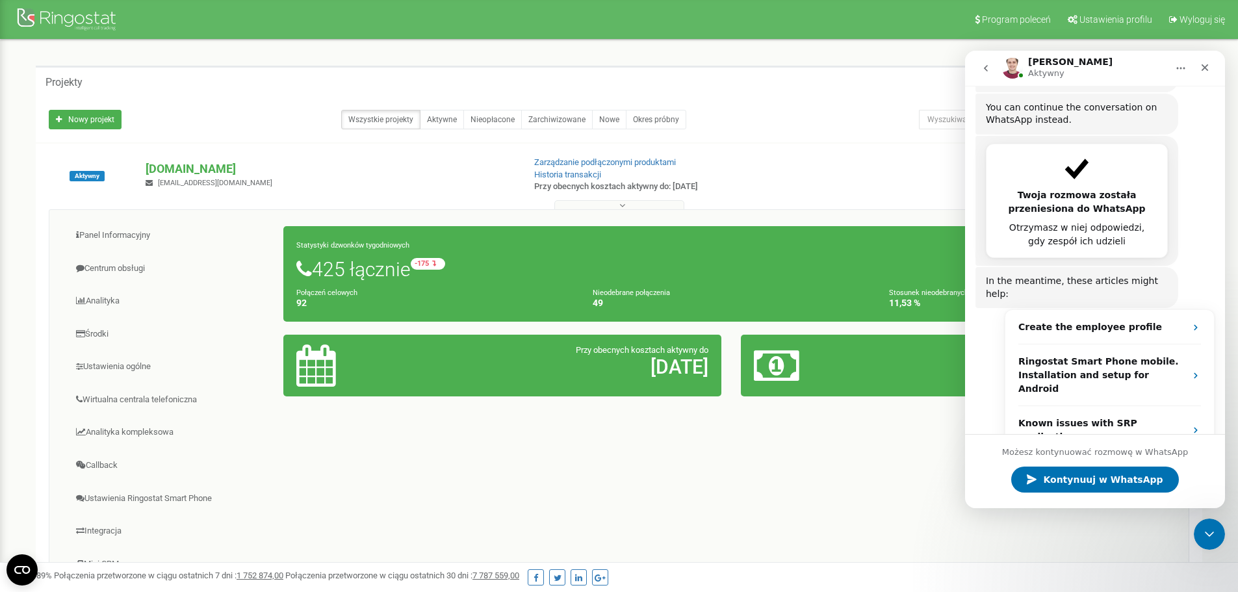 The height and width of the screenshot is (592, 1238). Describe the element at coordinates (112, 150) in the screenshot. I see `div: Twoja rozmowa została przeniesiona do WhatsAppOtrzymasz w niej odpowiedzi, gdy zespół ich udzieli` at that location.